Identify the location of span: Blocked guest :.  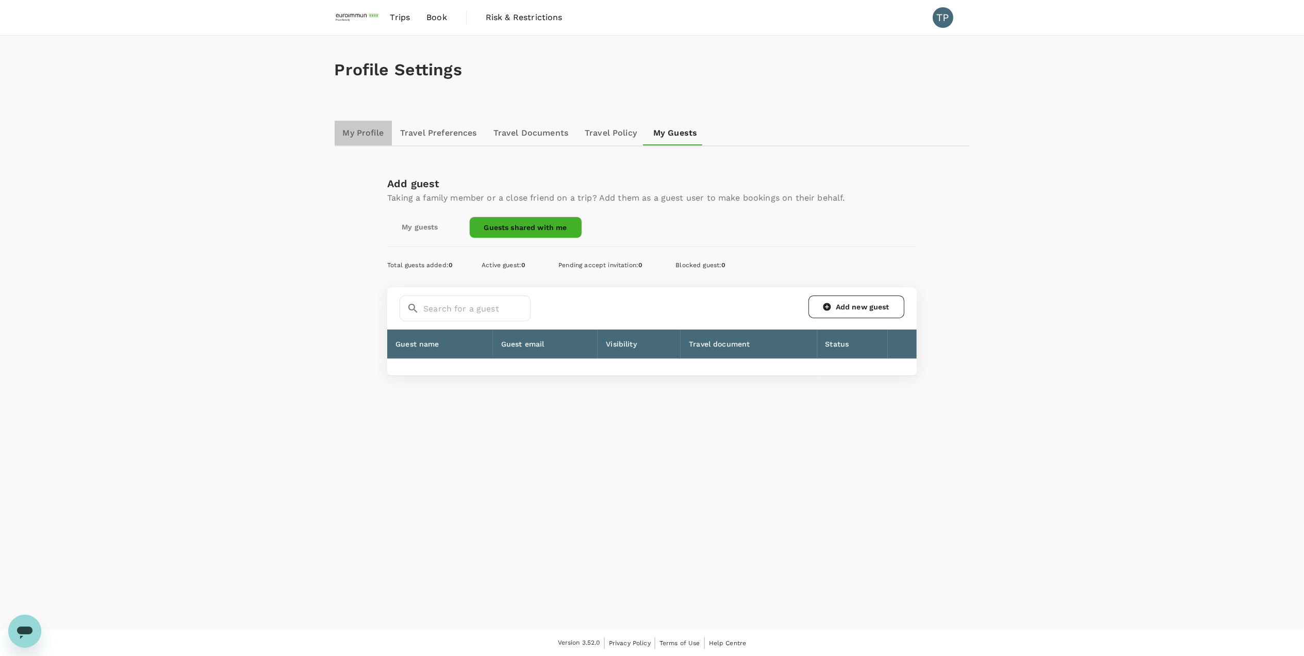
(700, 265).